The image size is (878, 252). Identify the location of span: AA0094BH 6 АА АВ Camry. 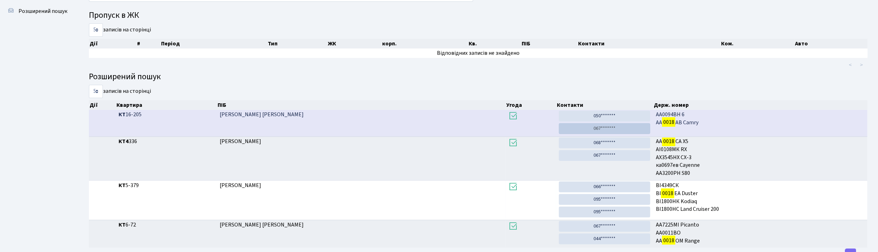
(760, 119).